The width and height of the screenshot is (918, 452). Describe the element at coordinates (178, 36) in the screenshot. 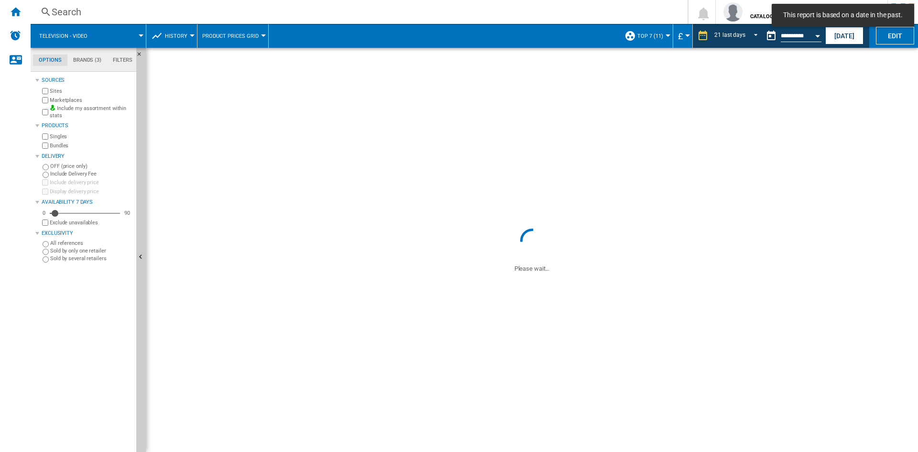

I see `button: History` at that location.